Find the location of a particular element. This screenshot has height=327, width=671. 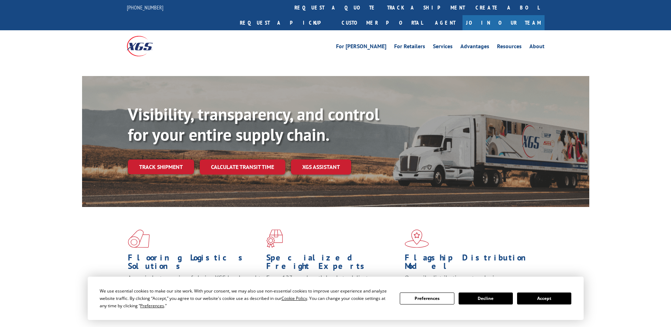

b: Visibility, transparency, and control for your entire supply chain. is located at coordinates (253, 124).